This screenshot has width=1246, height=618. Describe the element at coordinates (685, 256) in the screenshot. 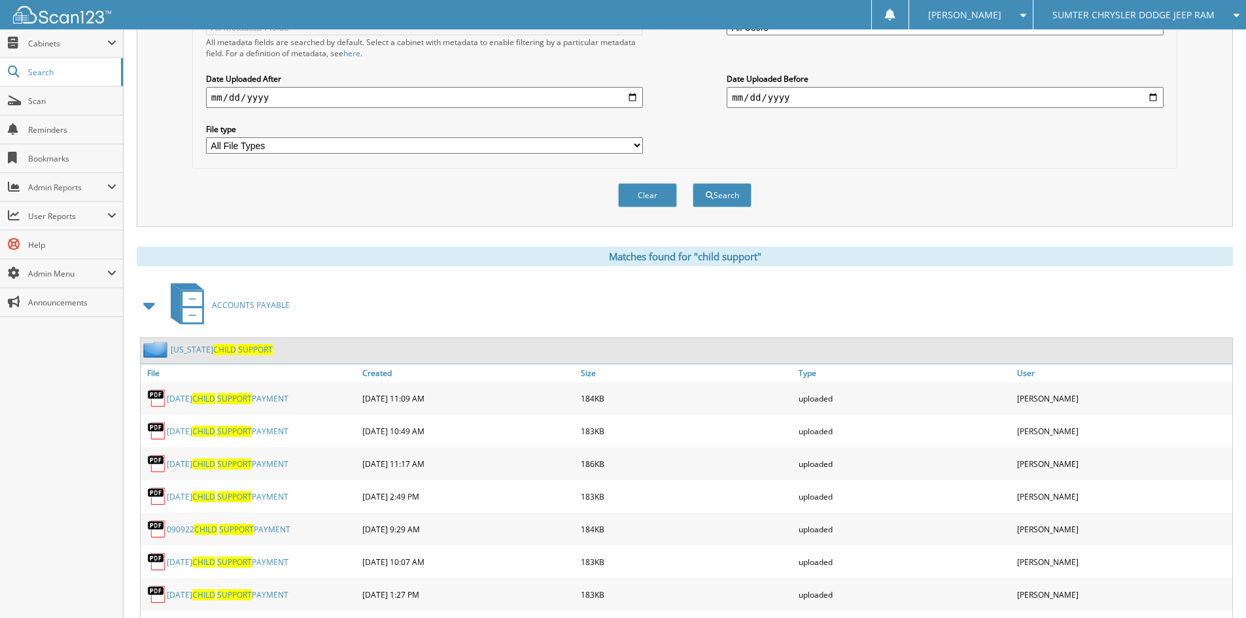

I see `div: Matches found for "child support"` at that location.